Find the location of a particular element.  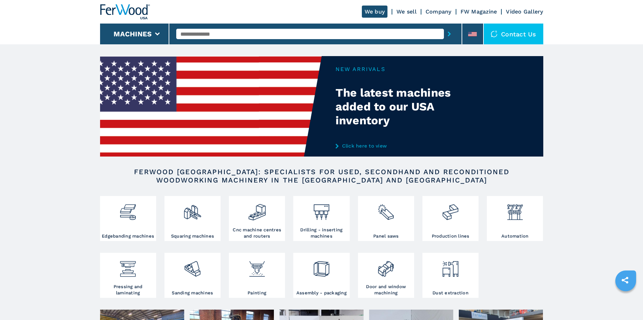

a: Production lines is located at coordinates (450, 218).